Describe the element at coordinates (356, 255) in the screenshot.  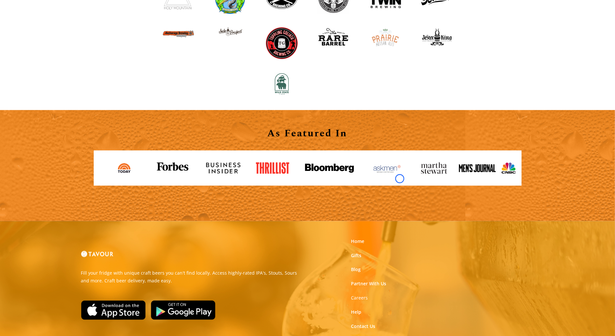
I see `a: Gifts` at that location.